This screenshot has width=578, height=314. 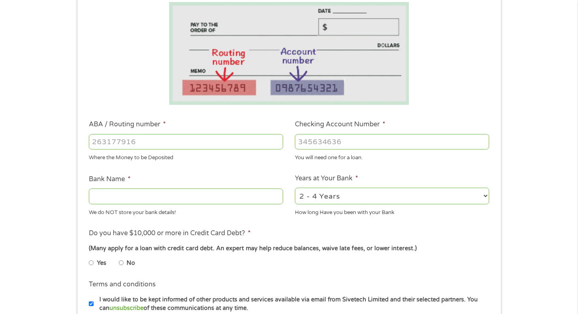 I want to click on label: No, so click(x=131, y=263).